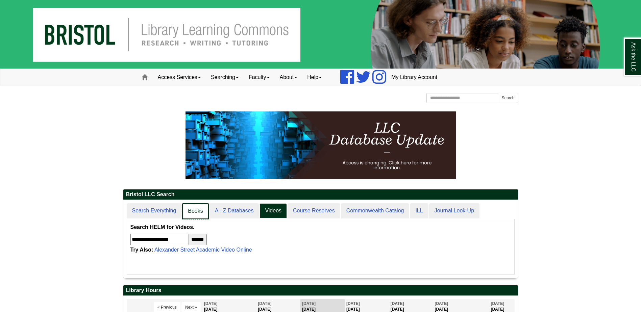 The height and width of the screenshot is (312, 641). I want to click on a: Faculty, so click(259, 77).